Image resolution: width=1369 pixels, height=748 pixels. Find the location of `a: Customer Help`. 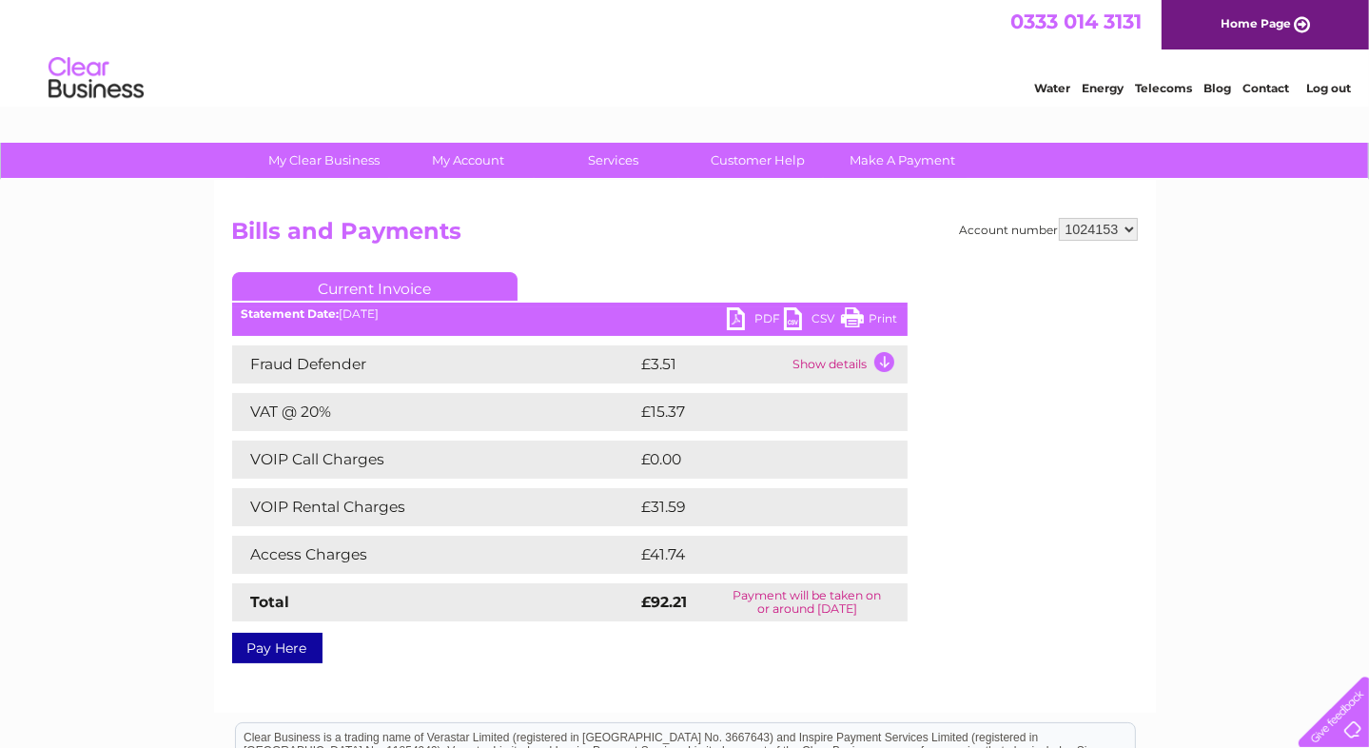

a: Customer Help is located at coordinates (757, 160).